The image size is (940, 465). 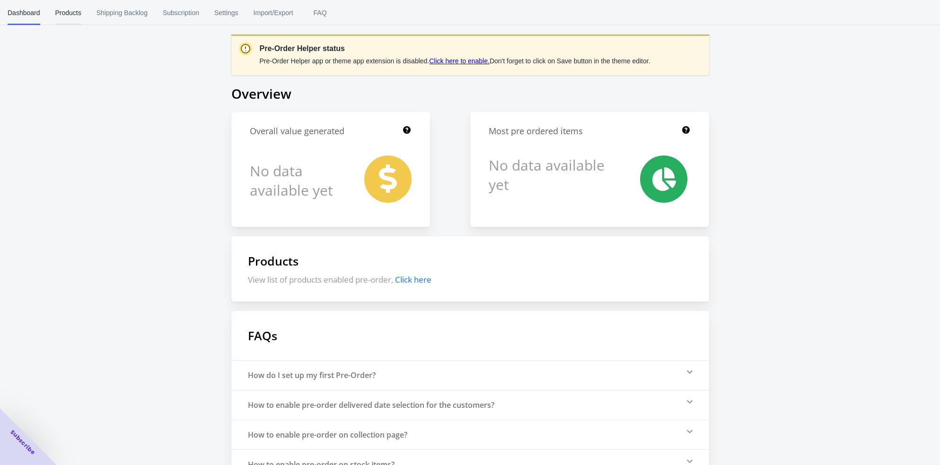 What do you see at coordinates (297, 131) in the screenshot?
I see `h1: Overall value generated` at bounding box center [297, 131].